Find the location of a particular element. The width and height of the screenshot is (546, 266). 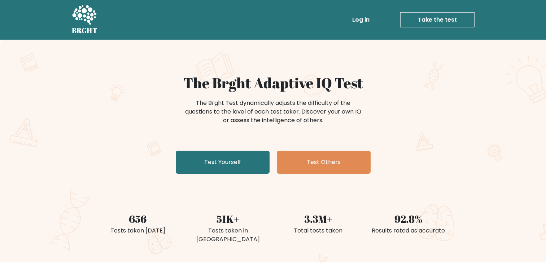

h1: The Brght Adaptive IQ Test is located at coordinates (273, 83).